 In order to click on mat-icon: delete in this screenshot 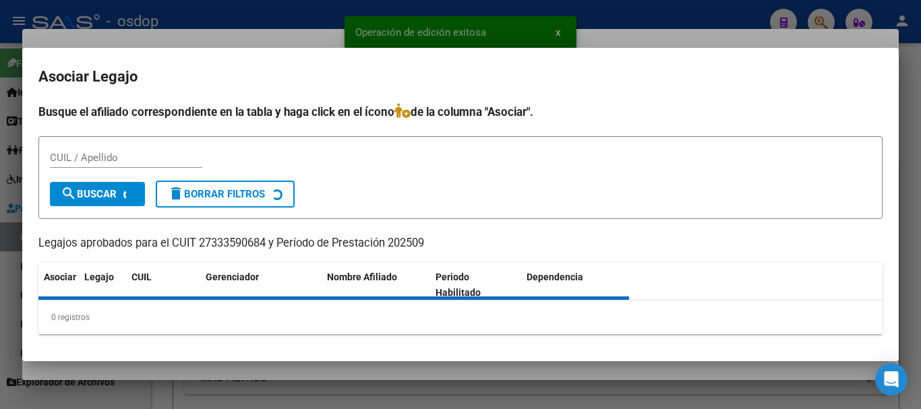, I will do `click(176, 194)`.